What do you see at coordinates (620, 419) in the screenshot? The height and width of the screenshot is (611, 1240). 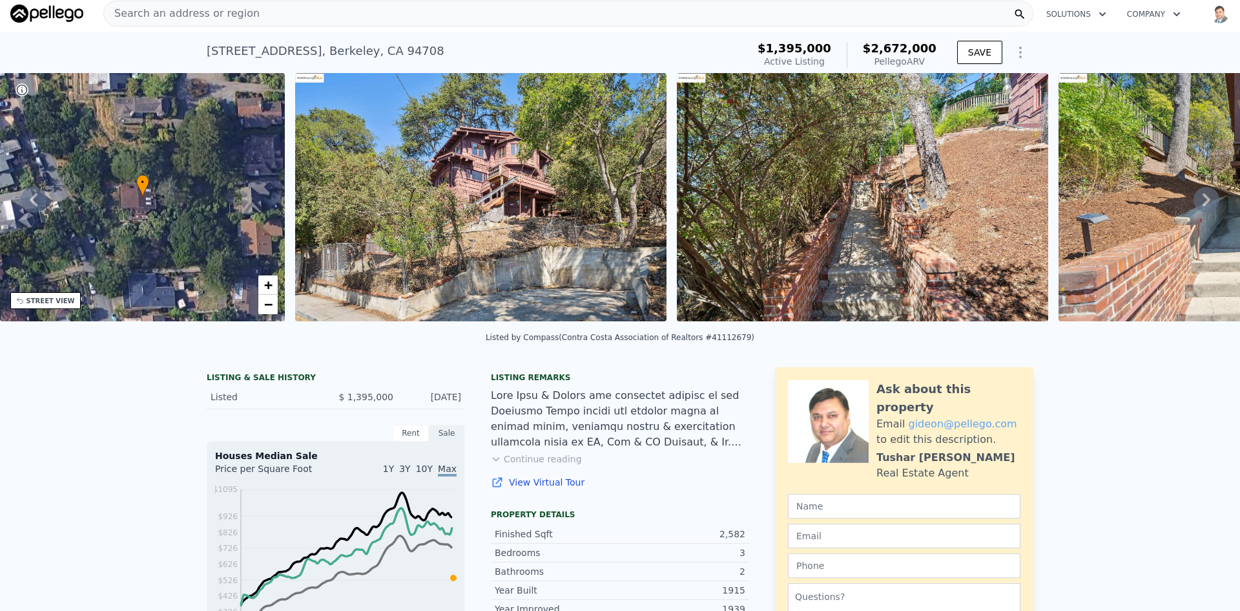 I see `div: Lore Ipsu & Dolors ame consectet adipisc el sed Doeiusmo Tempo incidi utl etdolor magna al enimad...` at bounding box center [620, 419].